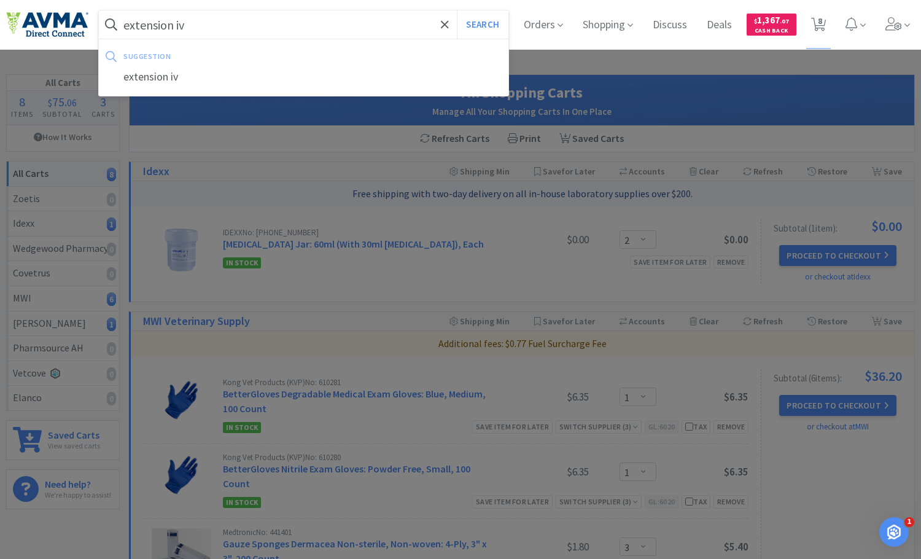 This screenshot has width=921, height=559. I want to click on a: 8, so click(818, 26).